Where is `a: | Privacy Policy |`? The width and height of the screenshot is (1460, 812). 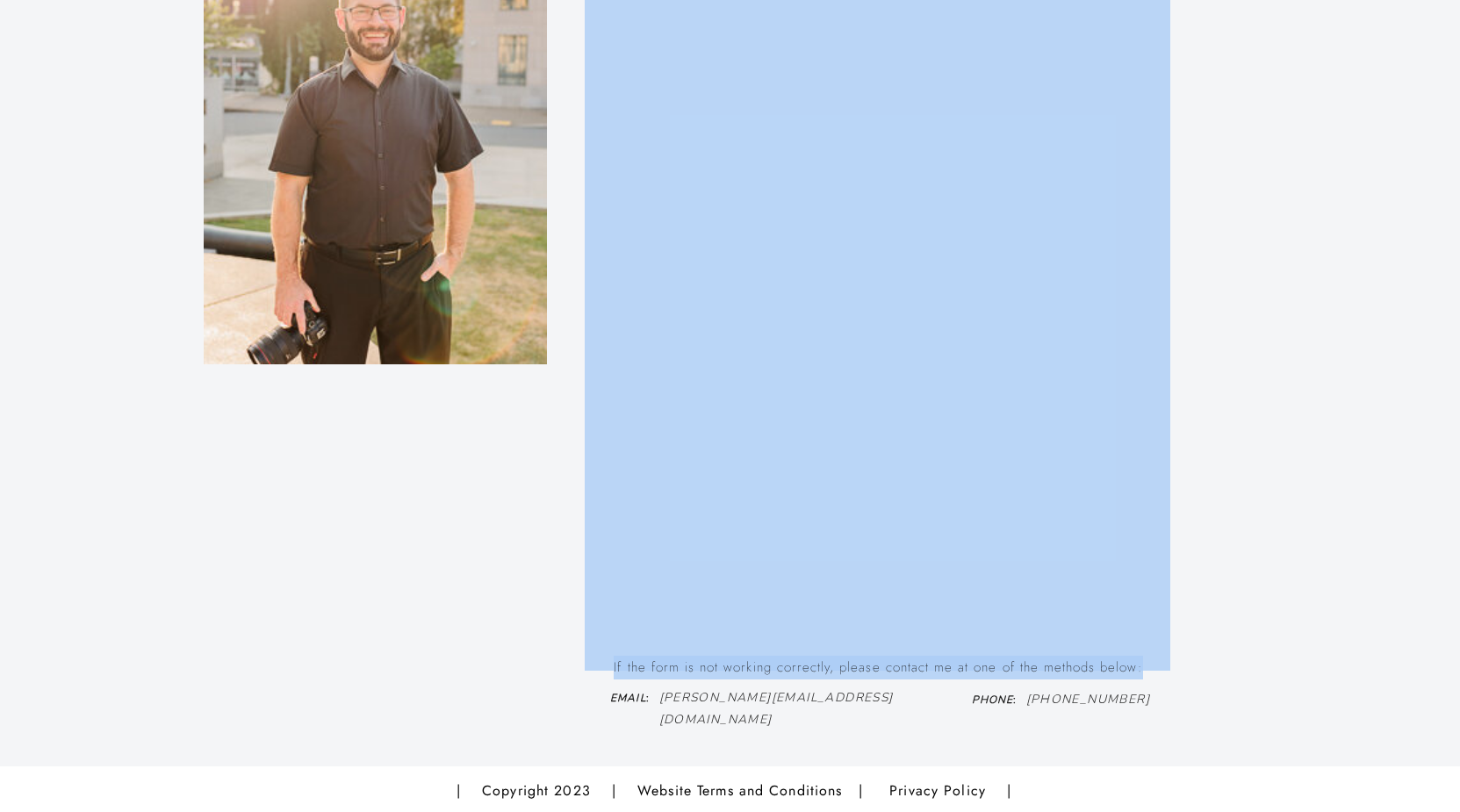
a: | Privacy Policy | is located at coordinates (944, 790).